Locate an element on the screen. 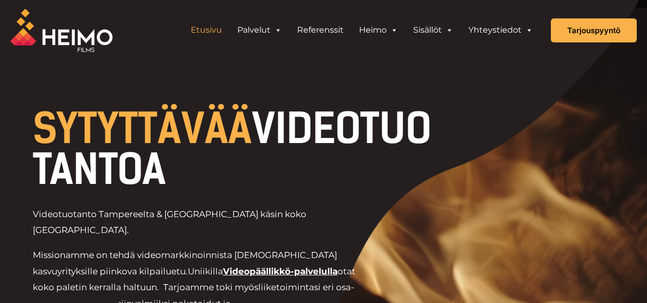 The image size is (647, 303). a: Videopäällikkö-palvelulla is located at coordinates (280, 272).